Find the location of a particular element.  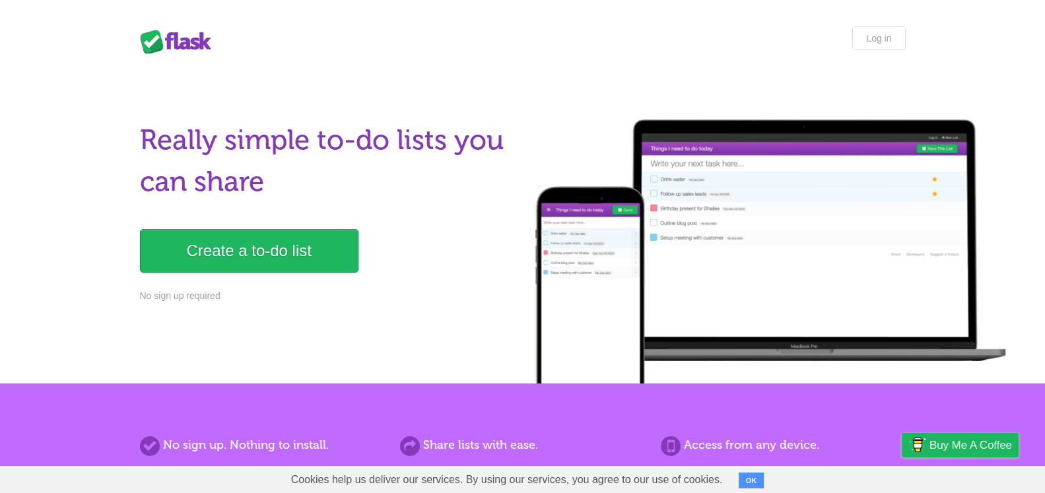

div: Flask Lists is located at coordinates (180, 42).